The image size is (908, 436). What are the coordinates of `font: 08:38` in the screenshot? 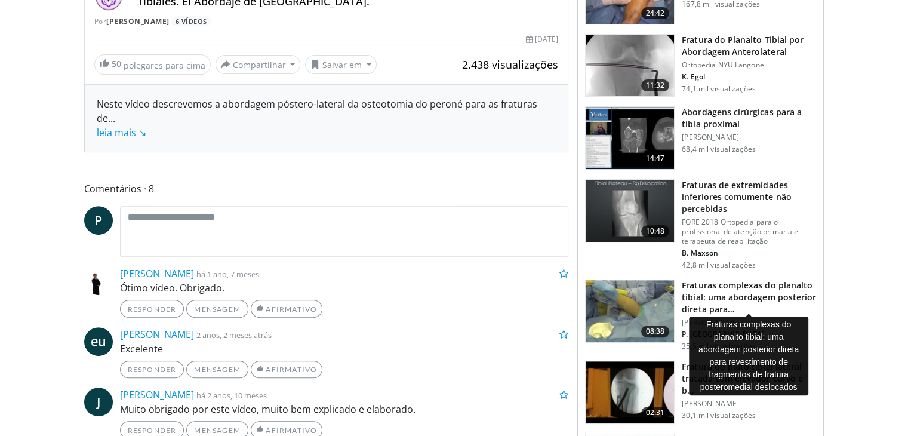 It's located at (656, 331).